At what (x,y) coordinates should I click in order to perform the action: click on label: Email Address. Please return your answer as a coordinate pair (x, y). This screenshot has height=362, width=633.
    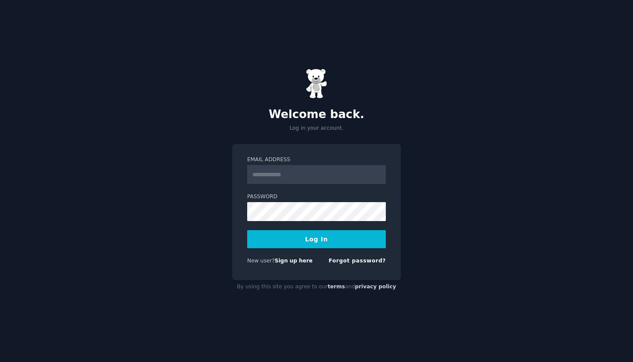
    Looking at the image, I should click on (317, 160).